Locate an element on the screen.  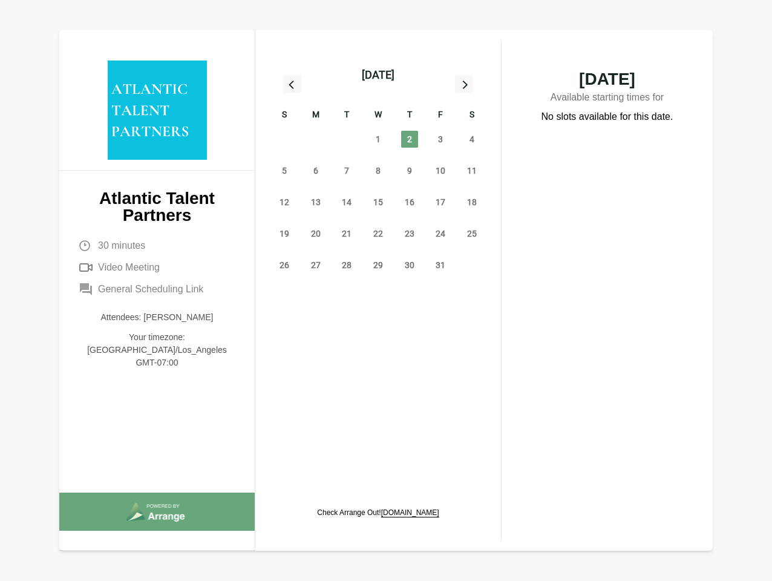
p: Check Arrange Out! is located at coordinates (378, 513).